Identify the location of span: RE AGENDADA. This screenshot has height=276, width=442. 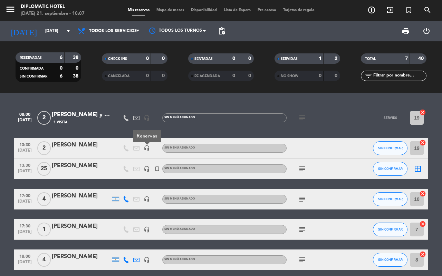
(207, 76).